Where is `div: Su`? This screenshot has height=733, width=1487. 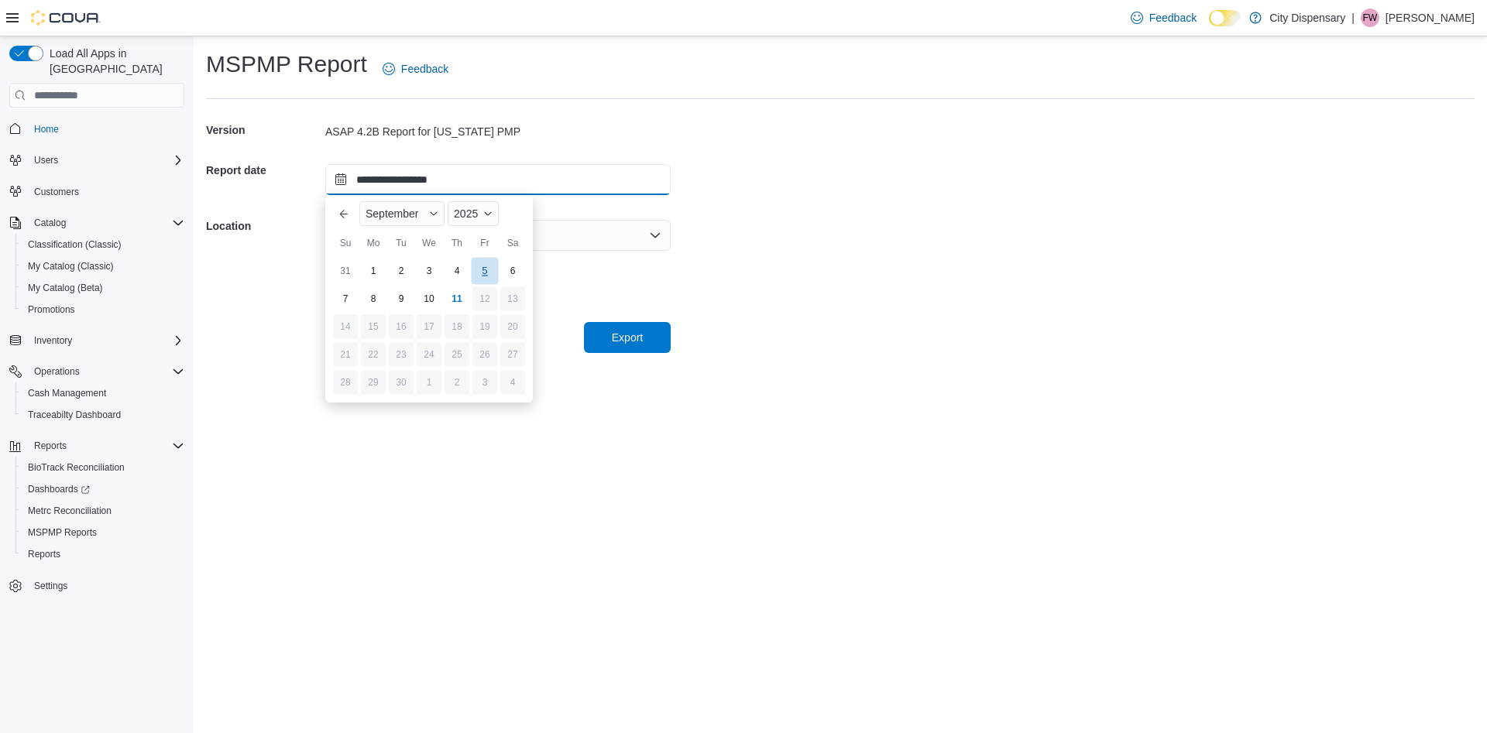
div: Su is located at coordinates (345, 243).